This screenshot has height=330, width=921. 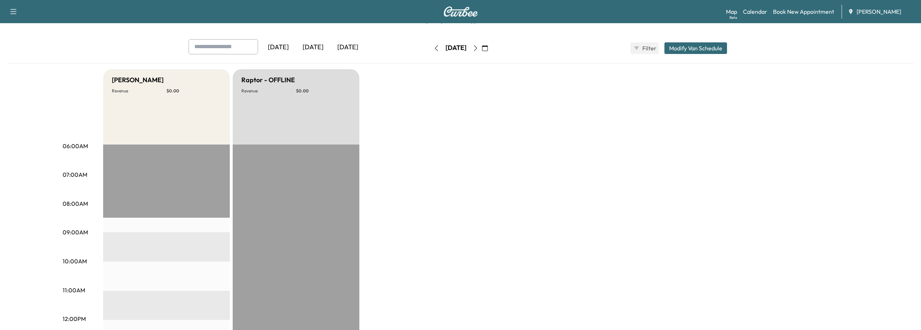 What do you see at coordinates (75, 174) in the screenshot?
I see `p: 07:00AM` at bounding box center [75, 174].